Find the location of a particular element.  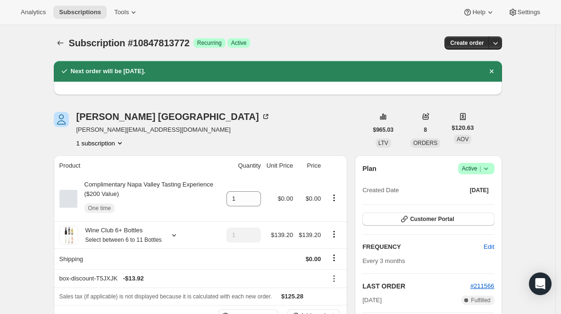

span: Settings is located at coordinates (529, 12).